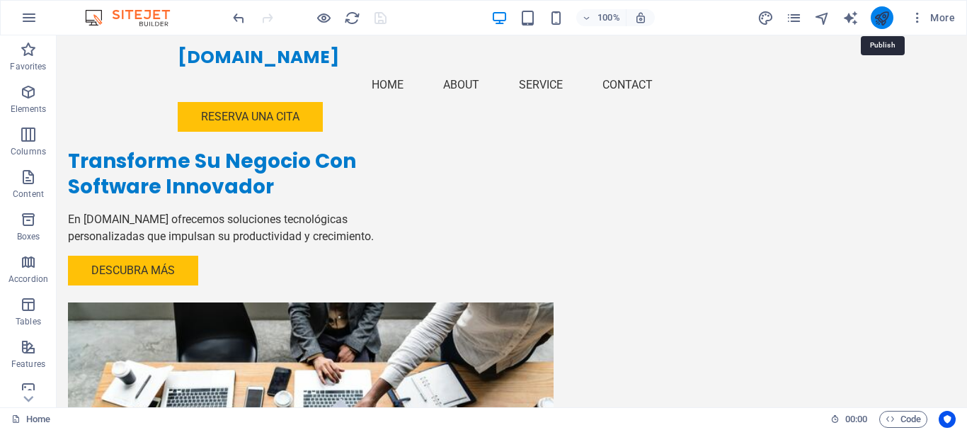  I want to click on i: Design (Ctrl+Alt+Y), so click(765, 18).